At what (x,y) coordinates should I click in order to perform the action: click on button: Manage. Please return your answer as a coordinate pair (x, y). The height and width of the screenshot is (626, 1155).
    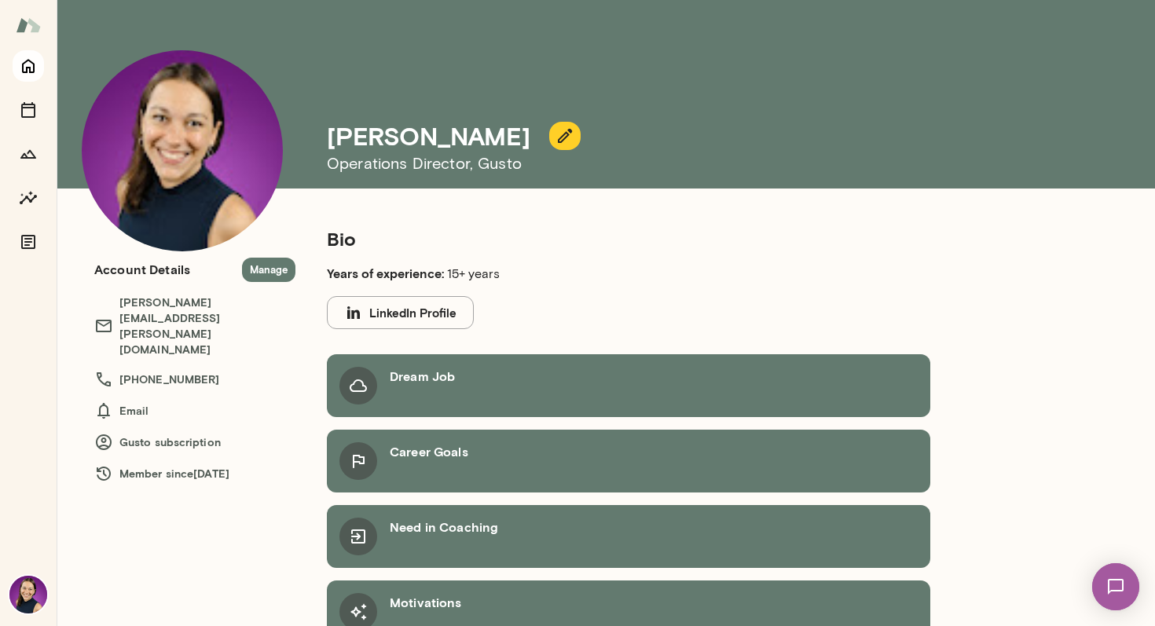
    Looking at the image, I should click on (269, 270).